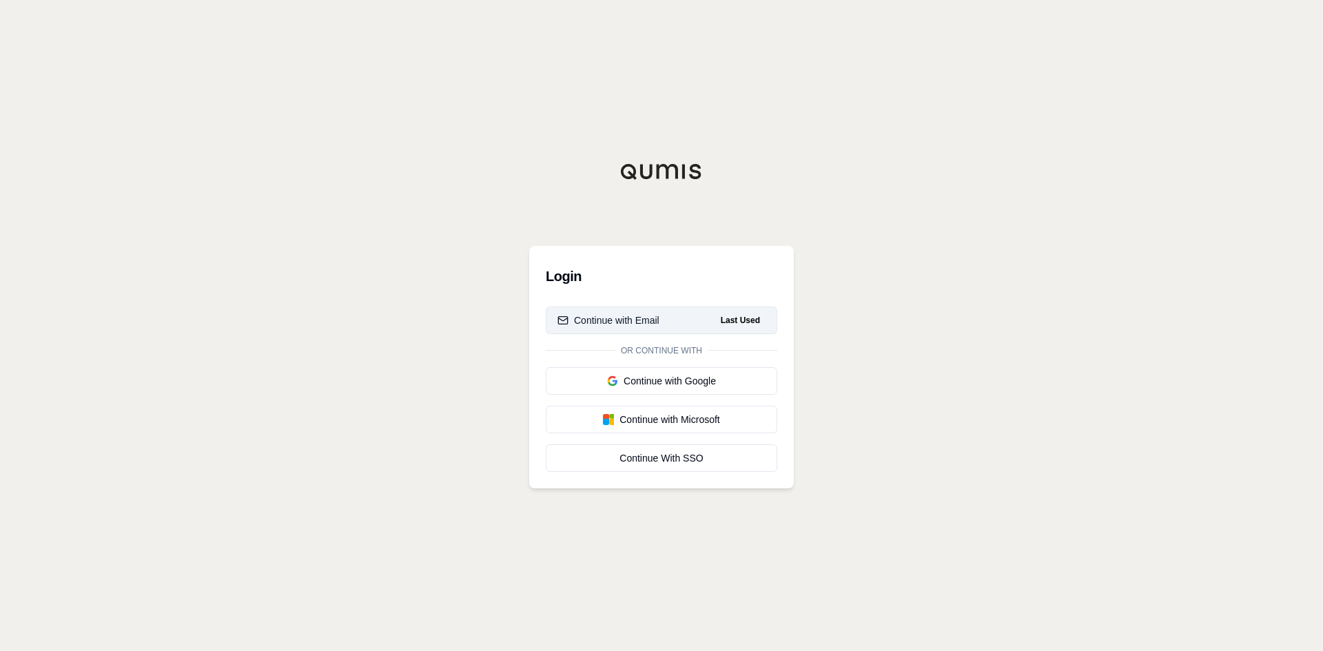  What do you see at coordinates (740, 320) in the screenshot?
I see `span: Last Used` at bounding box center [740, 320].